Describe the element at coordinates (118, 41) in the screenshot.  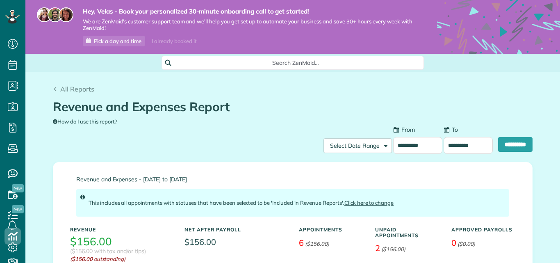
I see `span: Pick a day and time` at that location.